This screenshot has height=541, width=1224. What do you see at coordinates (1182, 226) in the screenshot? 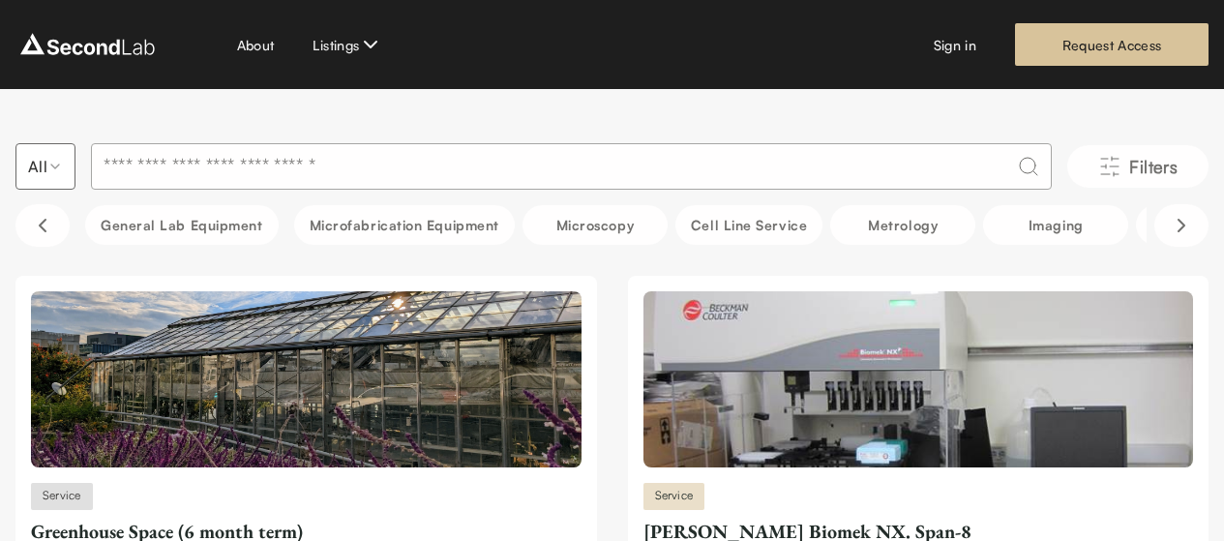
I see `button: Scroll right` at bounding box center [1182, 226].